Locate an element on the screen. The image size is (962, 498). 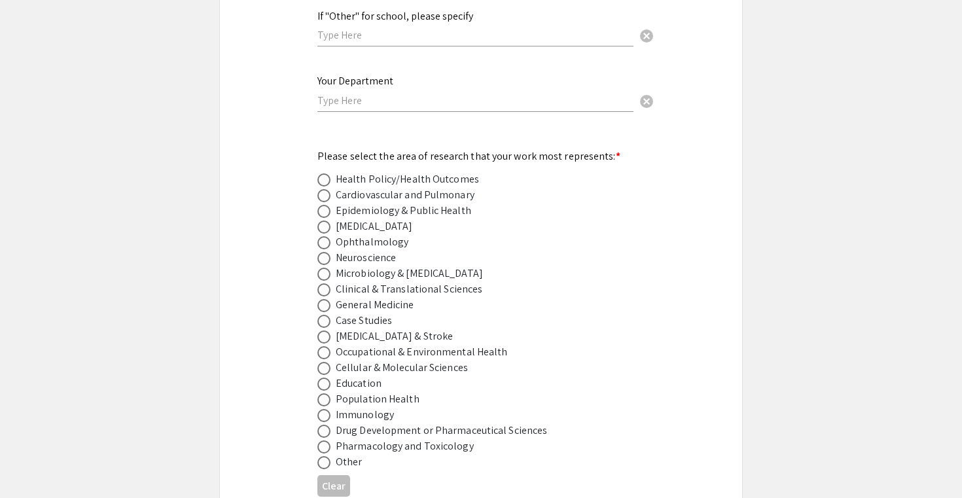
div: Epidemiology & Public Health is located at coordinates (403, 211).